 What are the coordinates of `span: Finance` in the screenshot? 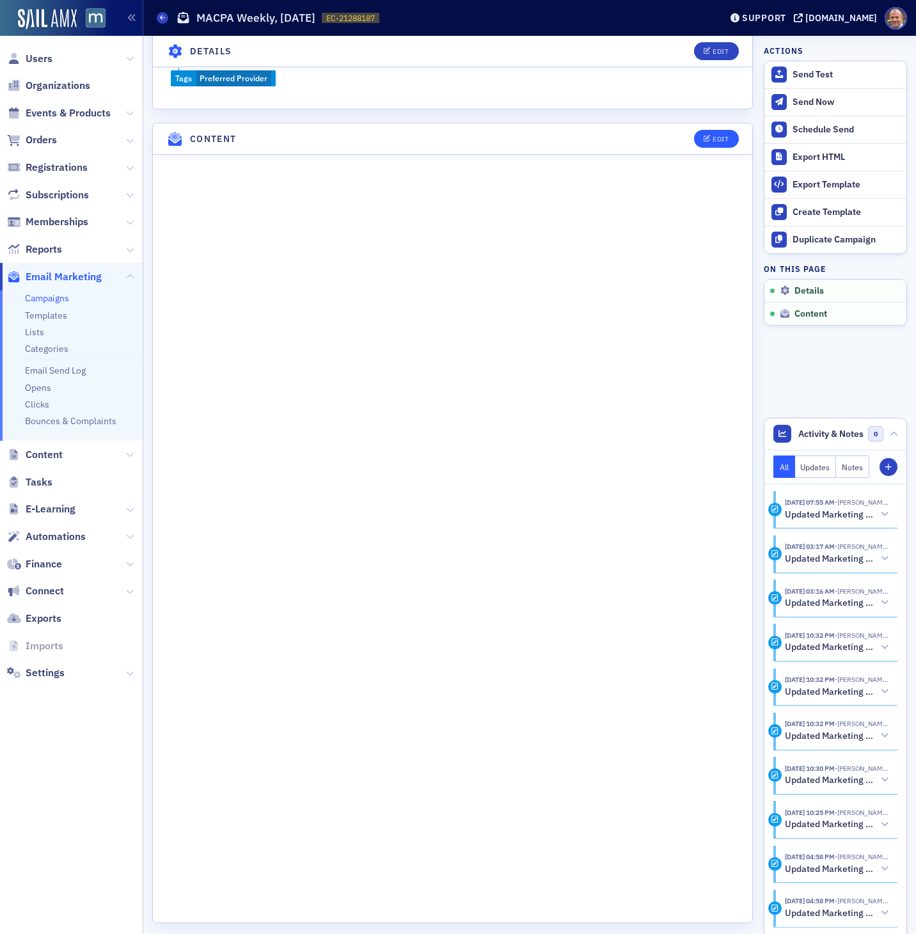 It's located at (44, 564).